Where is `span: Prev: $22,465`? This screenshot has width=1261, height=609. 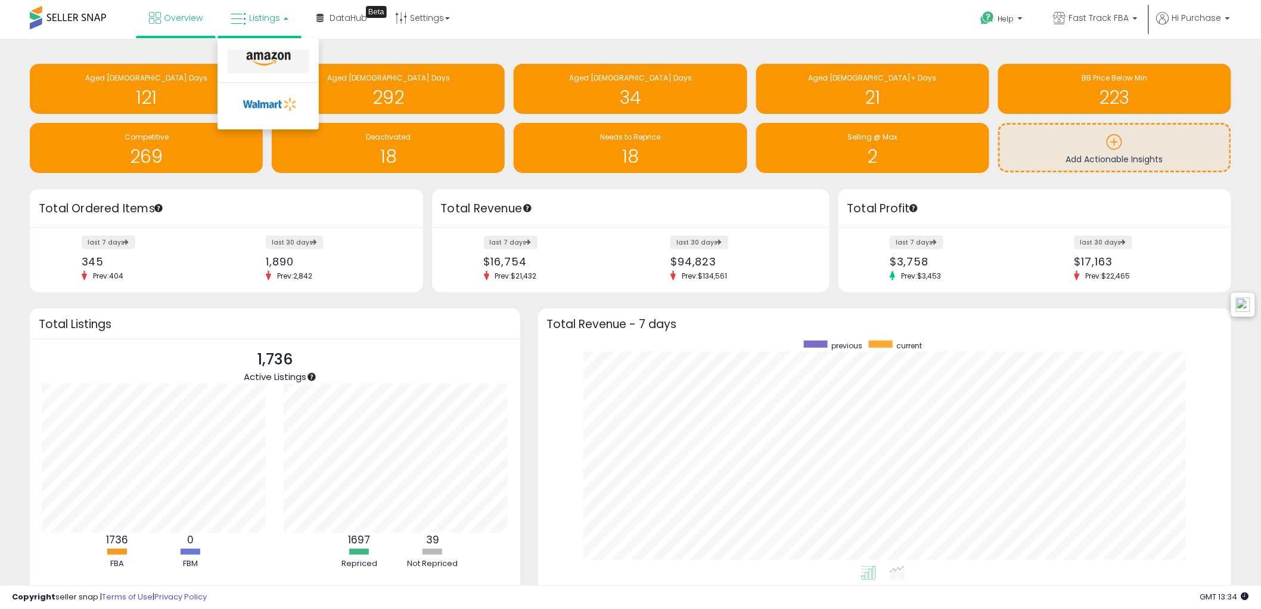 span: Prev: $22,465 is located at coordinates (1108, 275).